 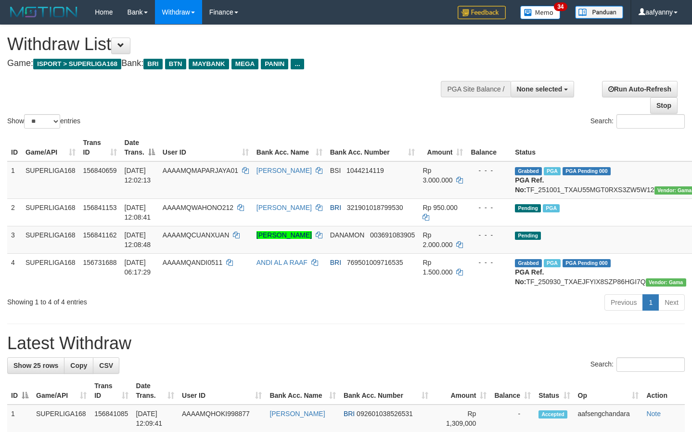 What do you see at coordinates (78, 365) in the screenshot?
I see `a: Copy` at bounding box center [78, 365].